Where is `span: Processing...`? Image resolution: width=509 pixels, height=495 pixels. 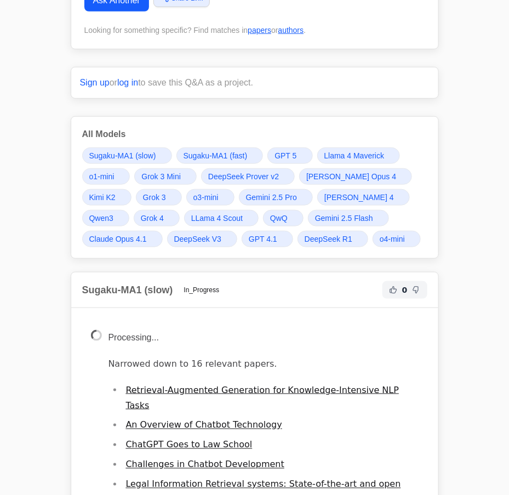 span: Processing... is located at coordinates (134, 337).